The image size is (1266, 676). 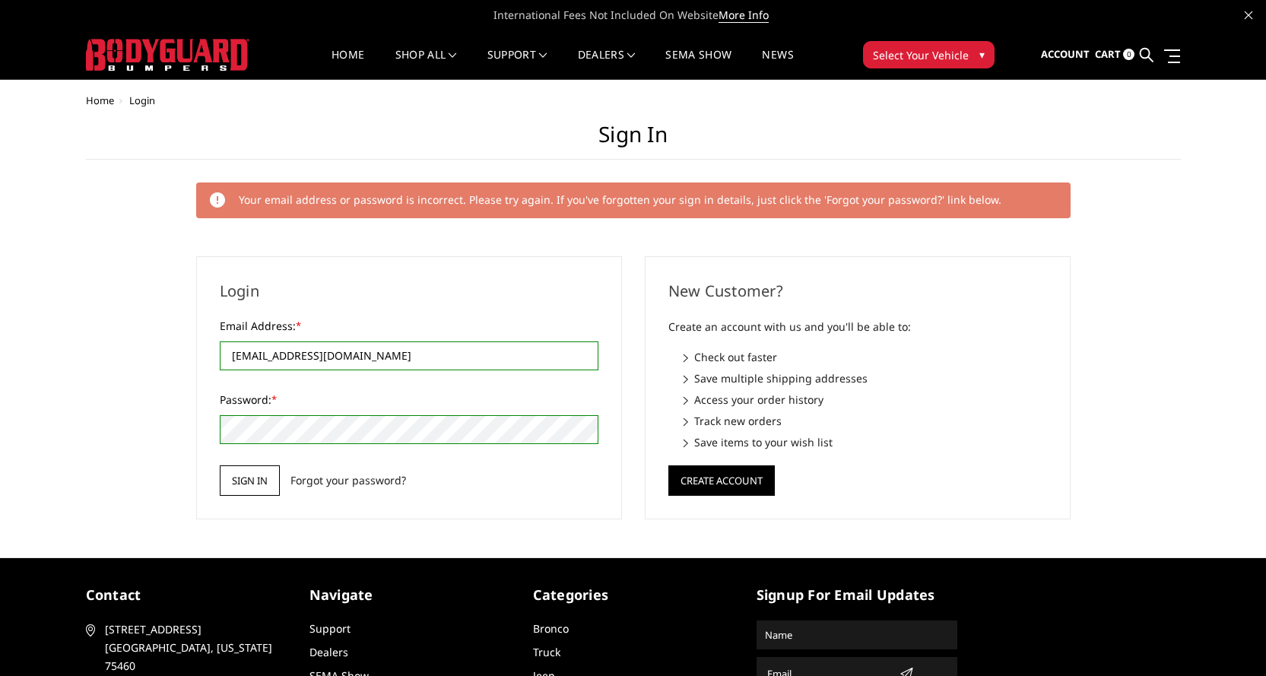 I want to click on li: Save items to your wish list, so click(x=865, y=442).